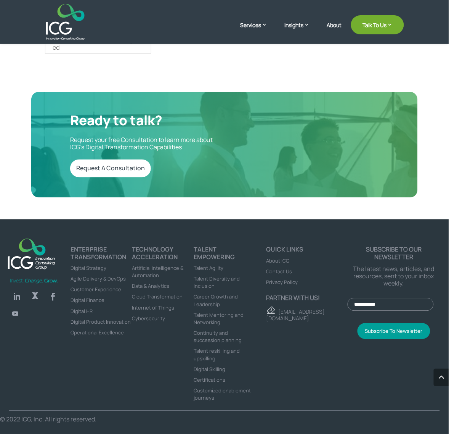 The width and height of the screenshot is (449, 434). Describe the element at coordinates (101, 255) in the screenshot. I see `h4: ENTERPRISE TRANSFORMATION` at that location.